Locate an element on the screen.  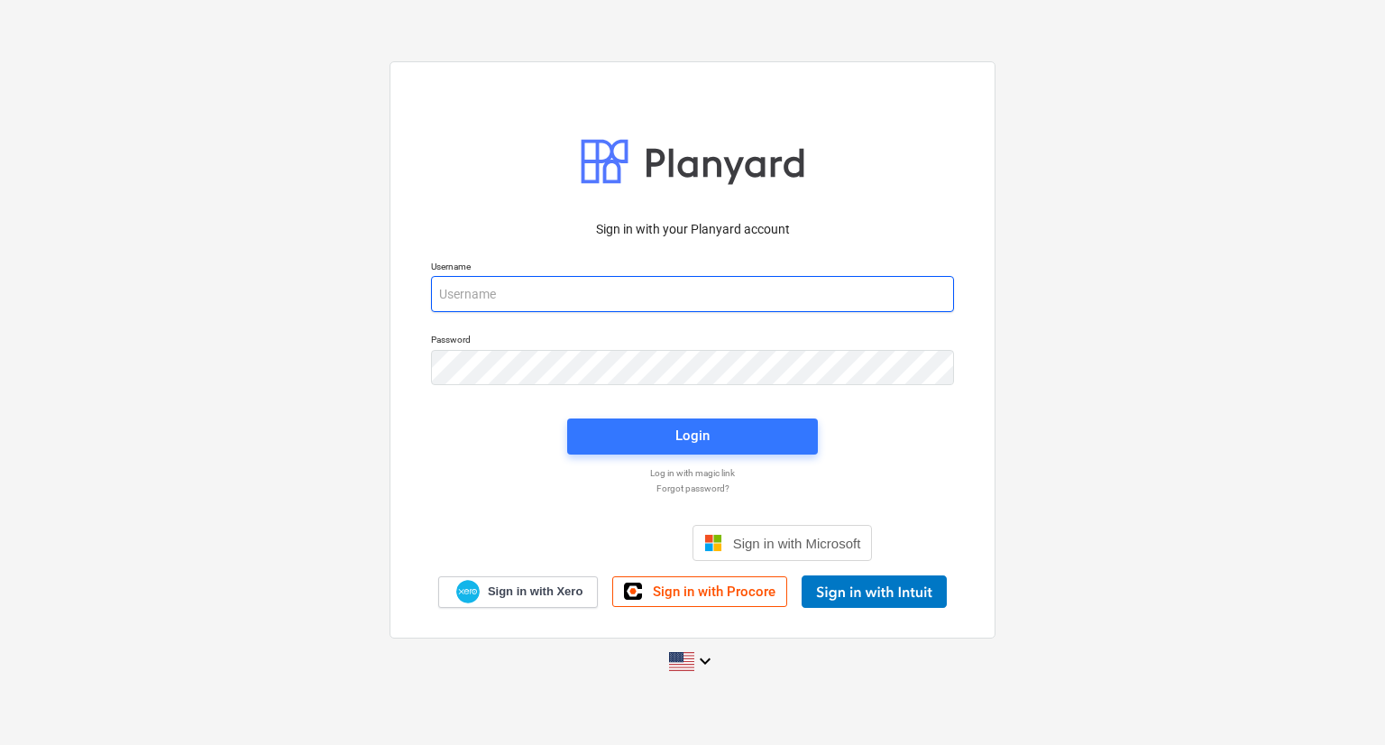
a: Sign in with Procore is located at coordinates (700, 591).